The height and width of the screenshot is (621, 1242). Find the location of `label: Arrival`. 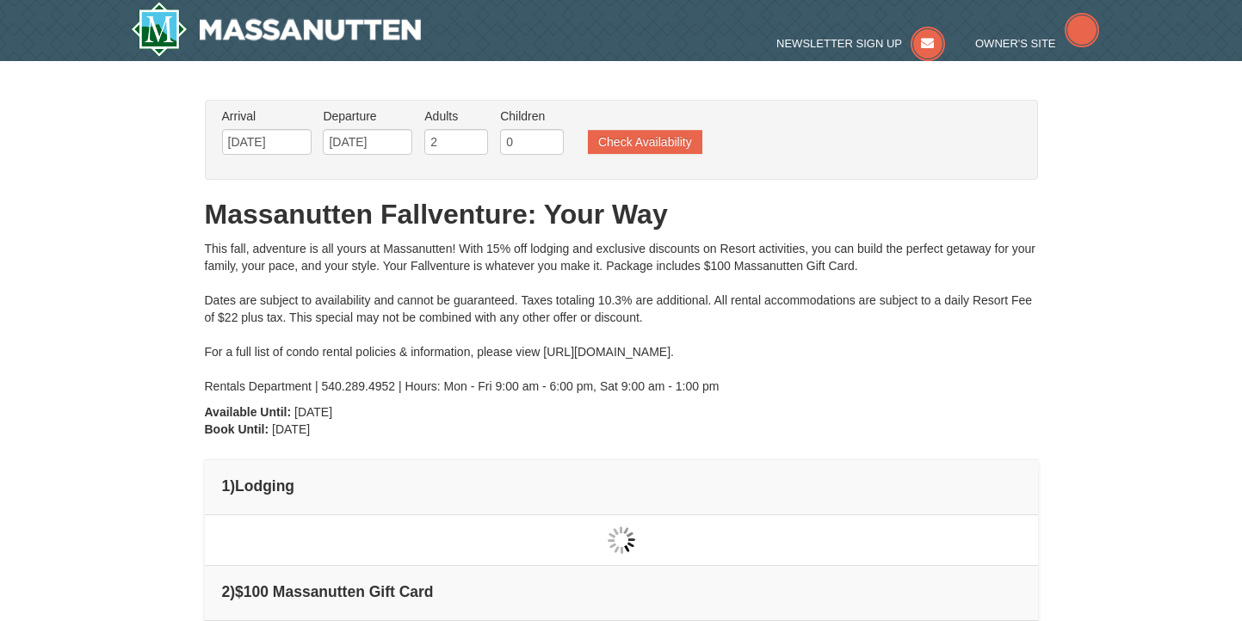

label: Arrival is located at coordinates (267, 116).